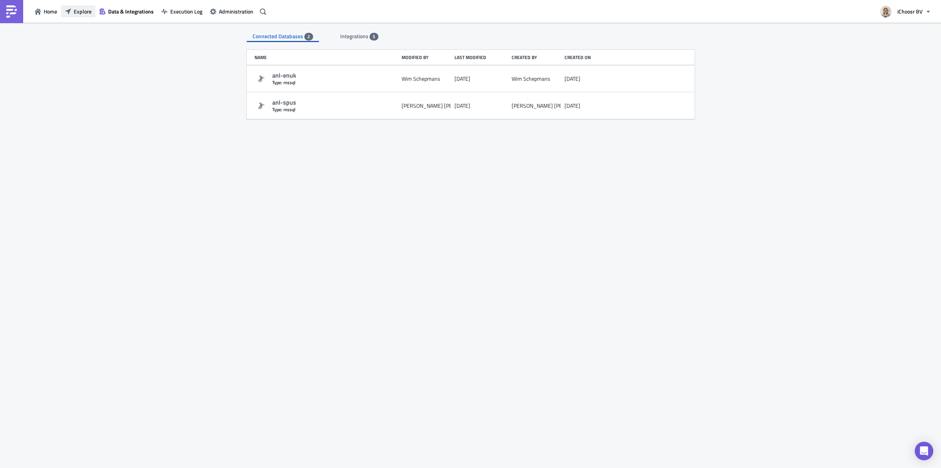 This screenshot has width=941, height=468. I want to click on div: Modified by, so click(426, 57).